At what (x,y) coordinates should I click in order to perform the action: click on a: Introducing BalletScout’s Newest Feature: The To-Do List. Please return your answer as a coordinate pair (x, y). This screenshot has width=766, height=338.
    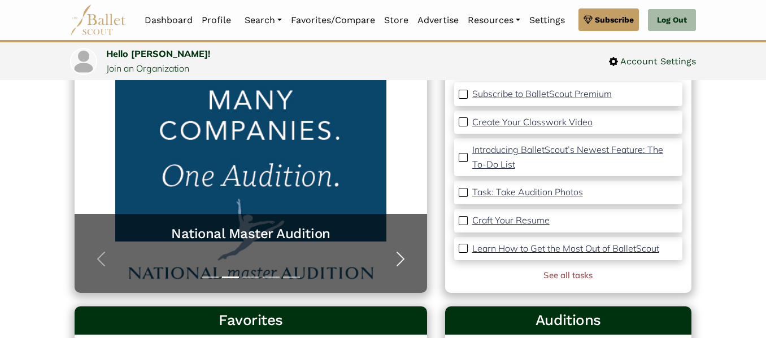
    Looking at the image, I should click on (575, 157).